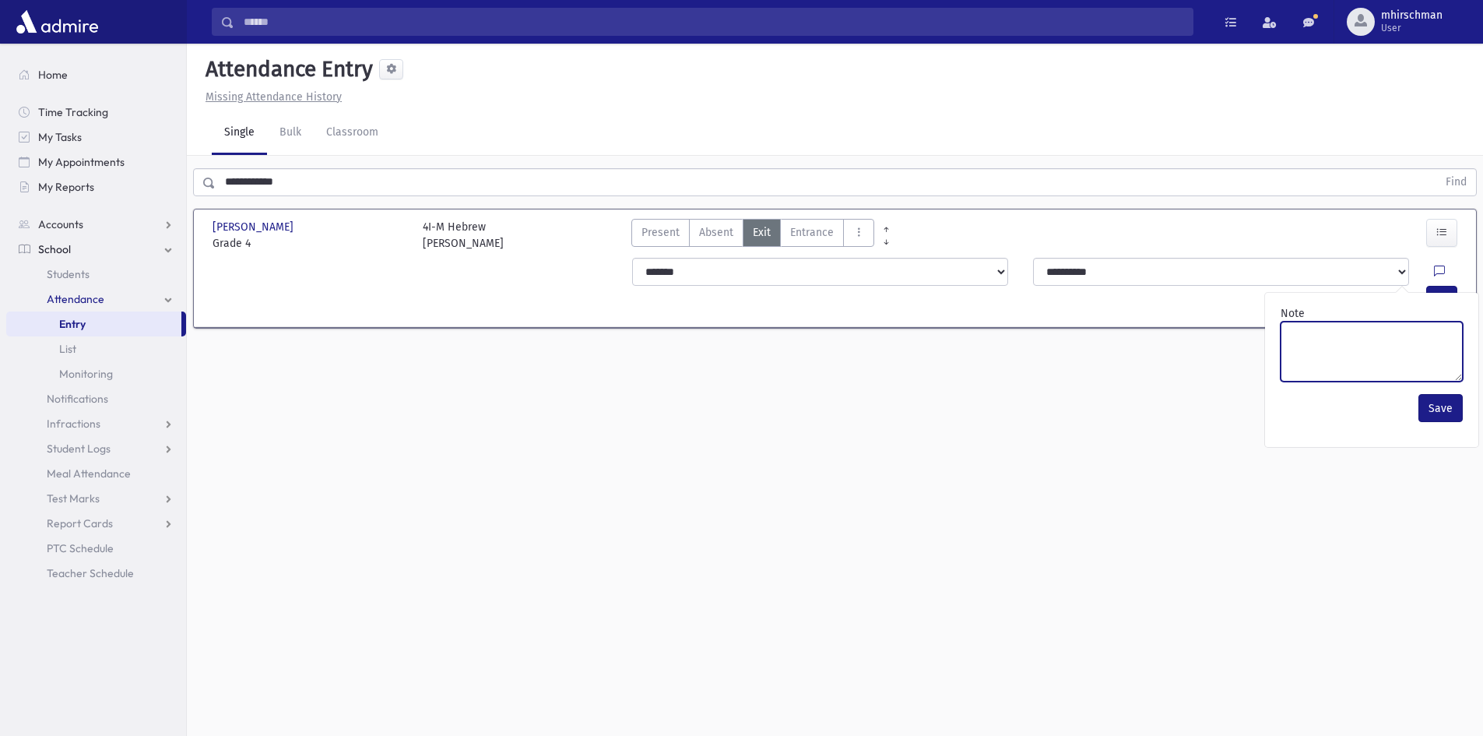  I want to click on span: School, so click(54, 249).